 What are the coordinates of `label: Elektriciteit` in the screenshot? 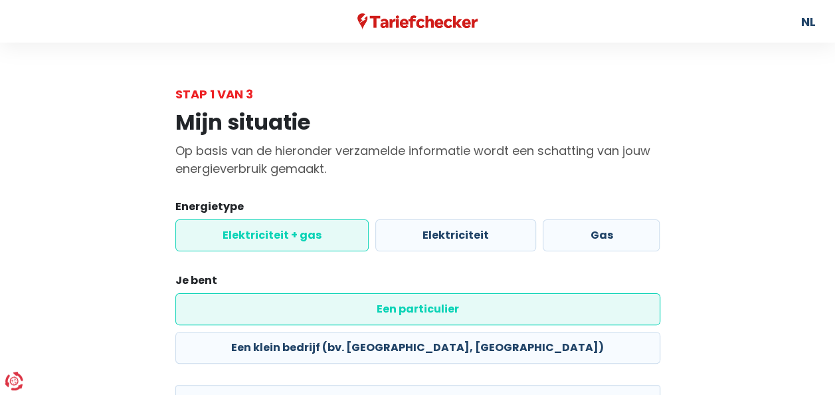 It's located at (456, 235).